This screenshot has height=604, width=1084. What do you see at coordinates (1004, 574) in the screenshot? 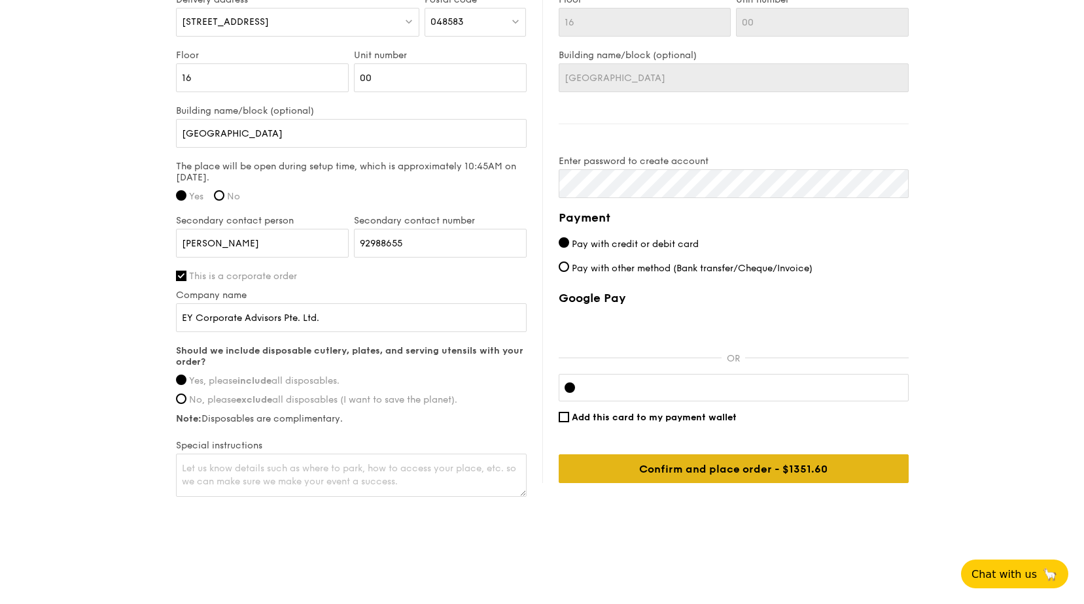
I see `span: Chat with us` at bounding box center [1004, 574].